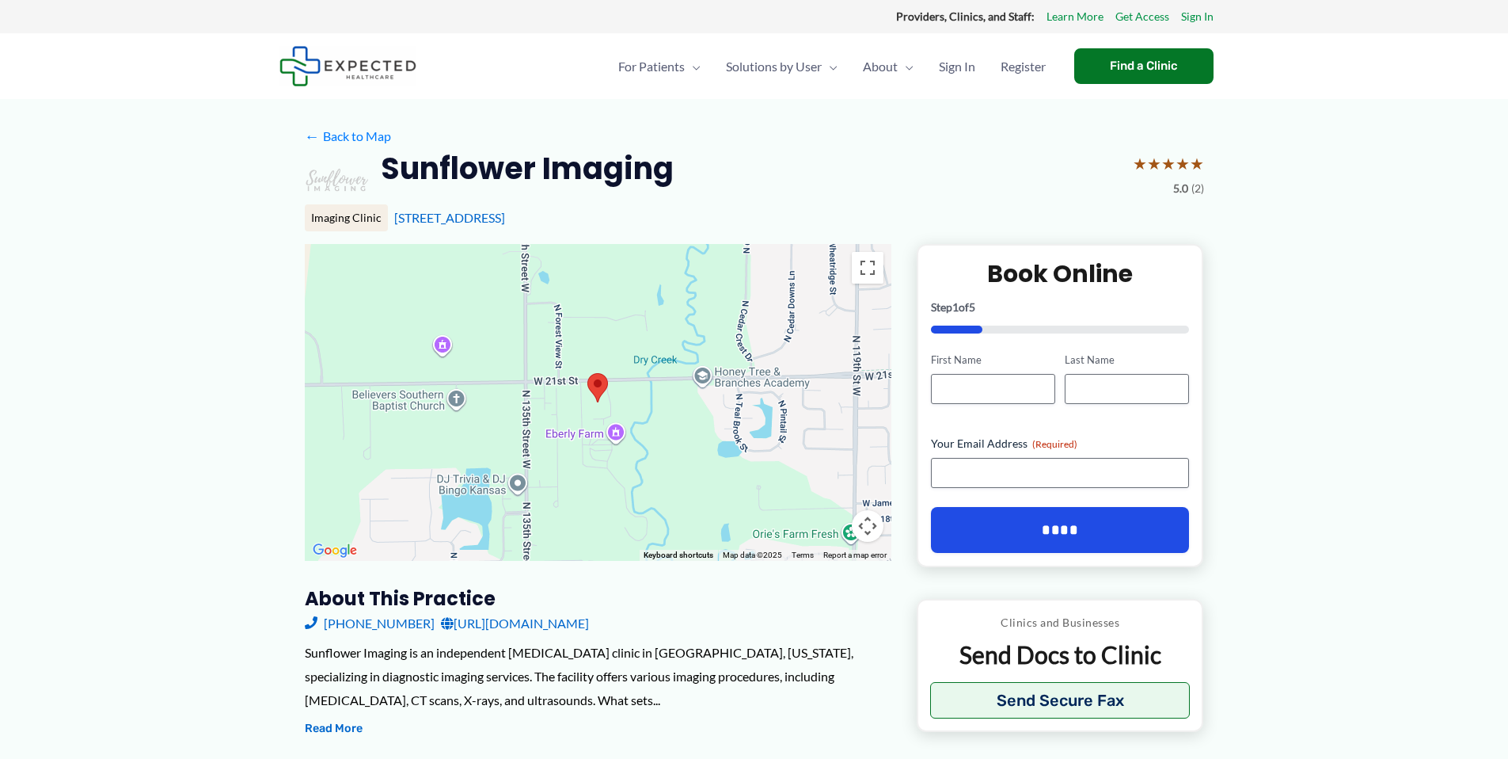 This screenshot has height=759, width=1508. What do you see at coordinates (1060, 273) in the screenshot?
I see `h2: Book Online` at bounding box center [1060, 273].